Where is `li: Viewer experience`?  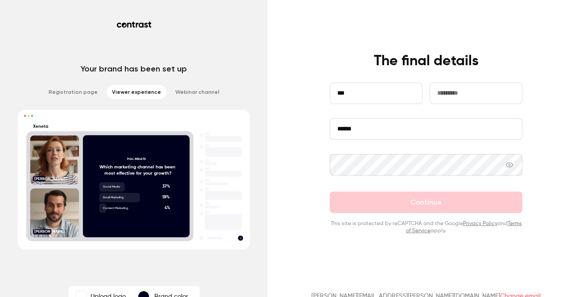 li: Viewer experience is located at coordinates (137, 92).